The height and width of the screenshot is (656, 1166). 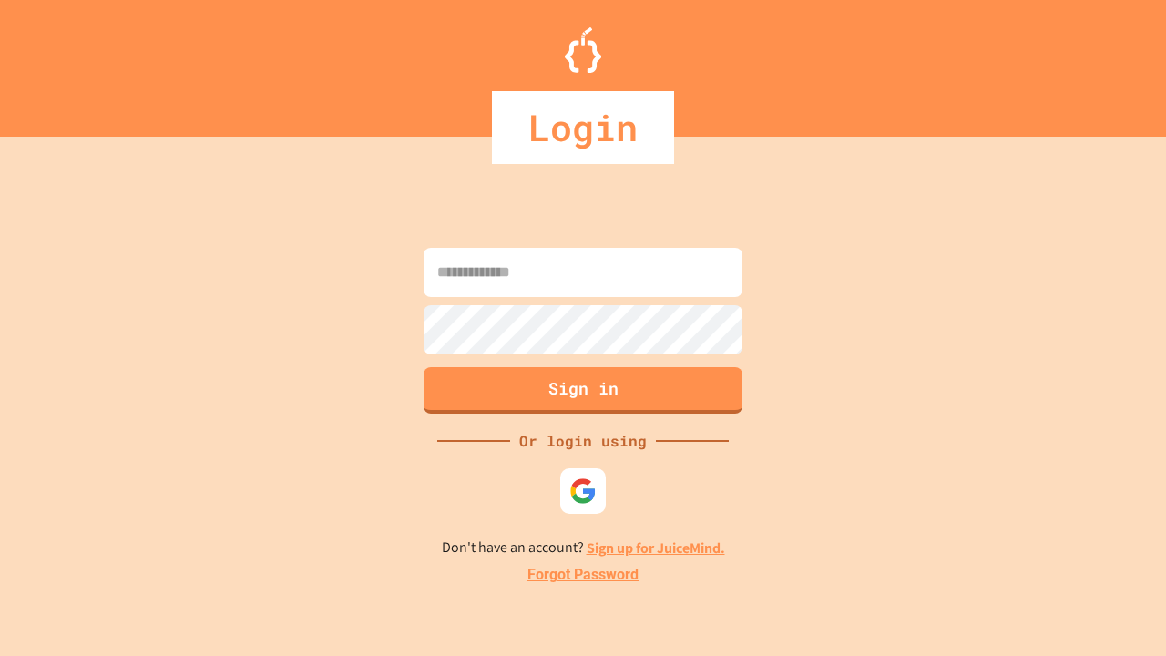 What do you see at coordinates (583, 390) in the screenshot?
I see `button: Sign in` at bounding box center [583, 390].